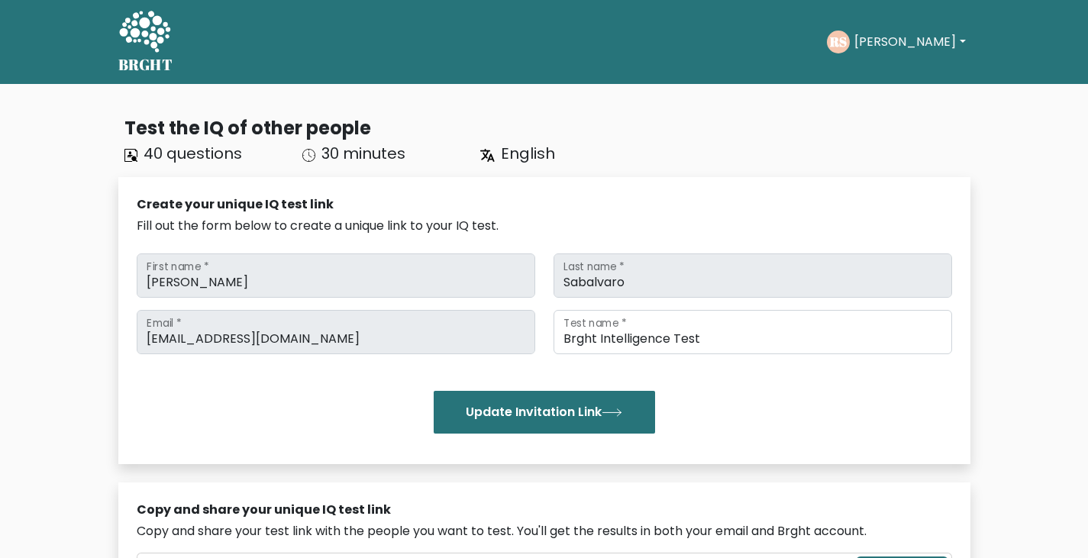 Image resolution: width=1088 pixels, height=558 pixels. What do you see at coordinates (753, 332) in the screenshot?
I see `input: Test name` at bounding box center [753, 332].